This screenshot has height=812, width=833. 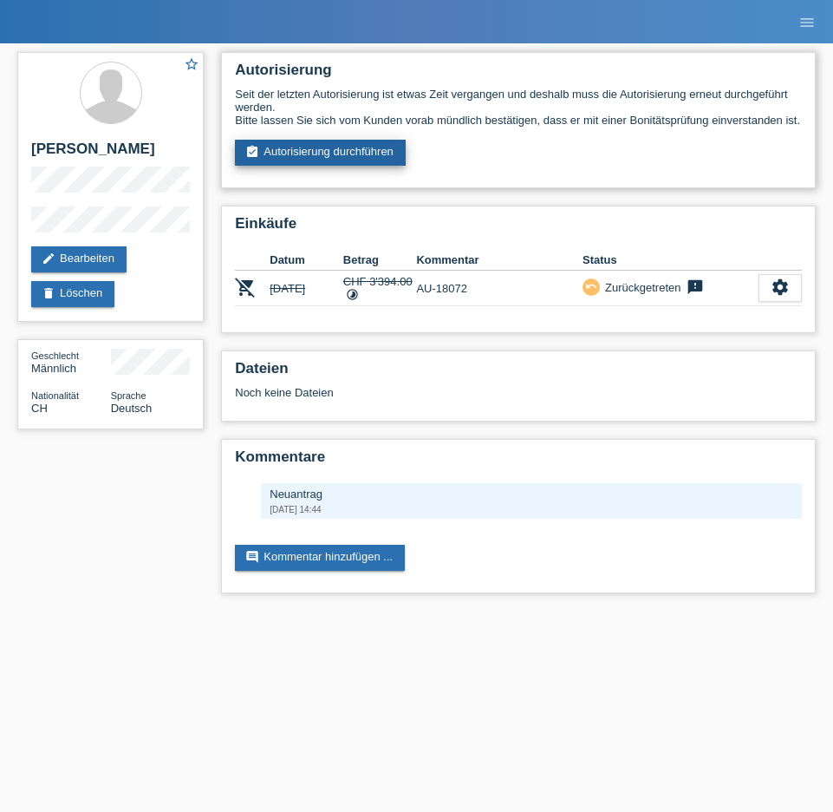 What do you see at coordinates (640, 287) in the screenshot?
I see `div: Zurückgetreten` at bounding box center [640, 287].